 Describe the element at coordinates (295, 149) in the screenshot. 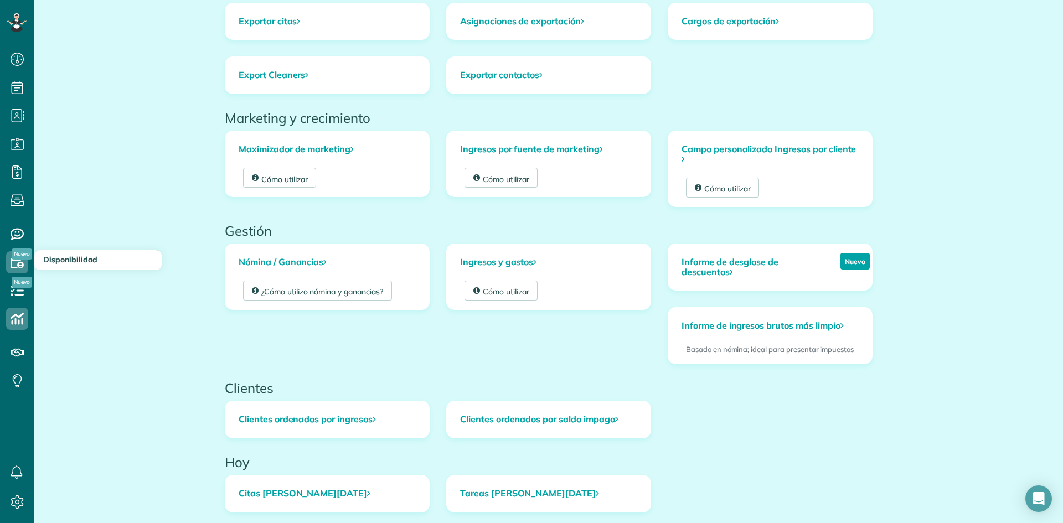

I see `font: Maximizador de marketing` at that location.